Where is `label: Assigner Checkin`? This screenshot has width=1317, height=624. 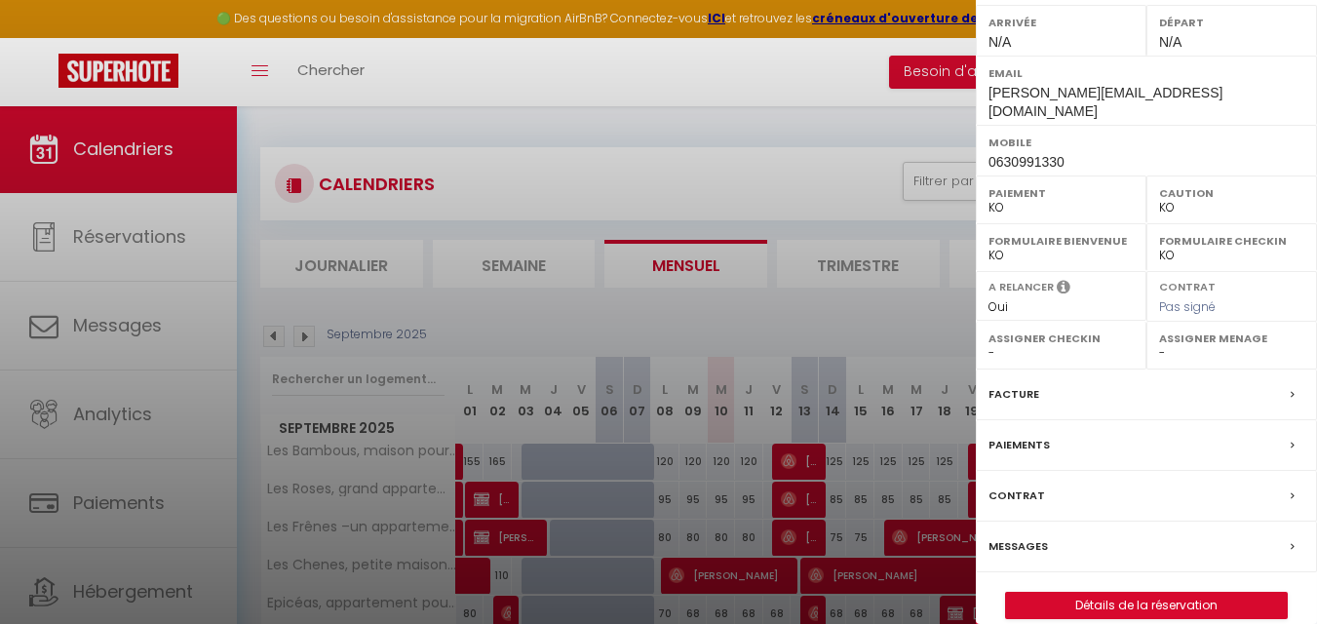
label: Assigner Checkin is located at coordinates (1061, 338).